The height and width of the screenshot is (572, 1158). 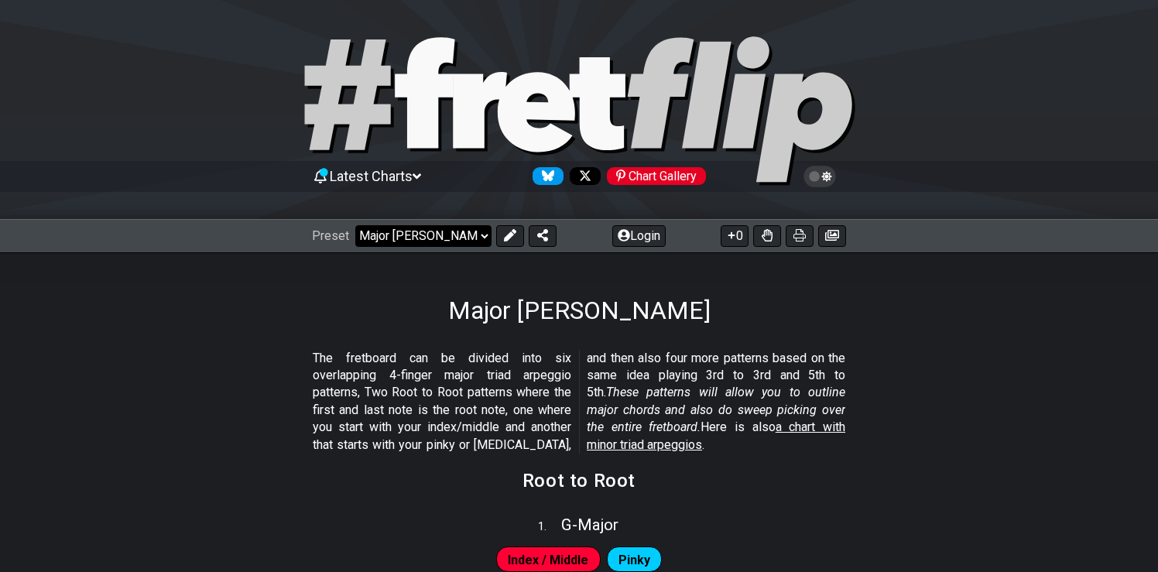 What do you see at coordinates (545, 176) in the screenshot?
I see `a: Follow #fretflip at Bluesky` at bounding box center [545, 176].